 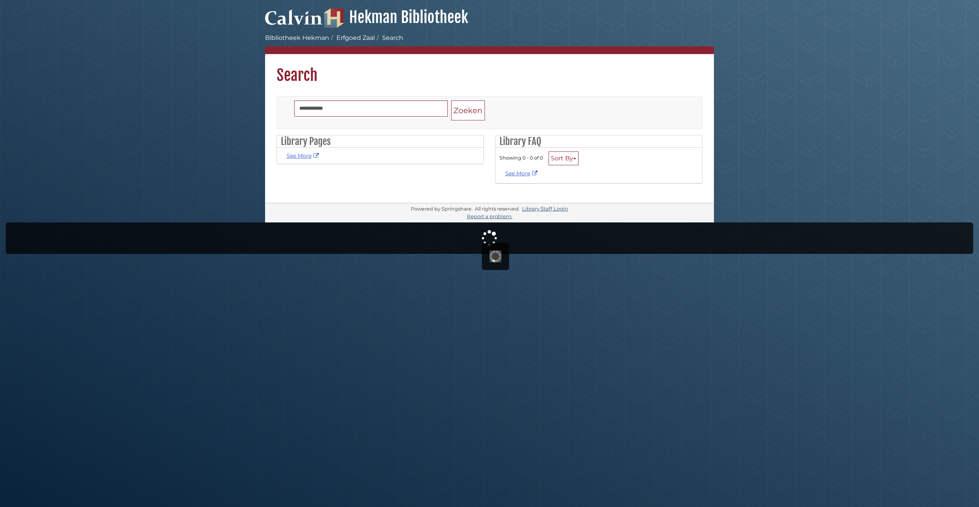 I want to click on font: Sort By, so click(x=562, y=158).